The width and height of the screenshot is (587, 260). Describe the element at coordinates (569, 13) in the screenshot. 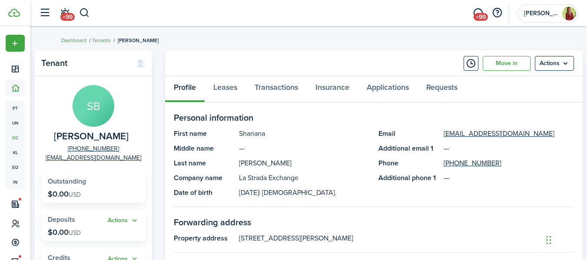

I see `img: Stefanie` at that location.